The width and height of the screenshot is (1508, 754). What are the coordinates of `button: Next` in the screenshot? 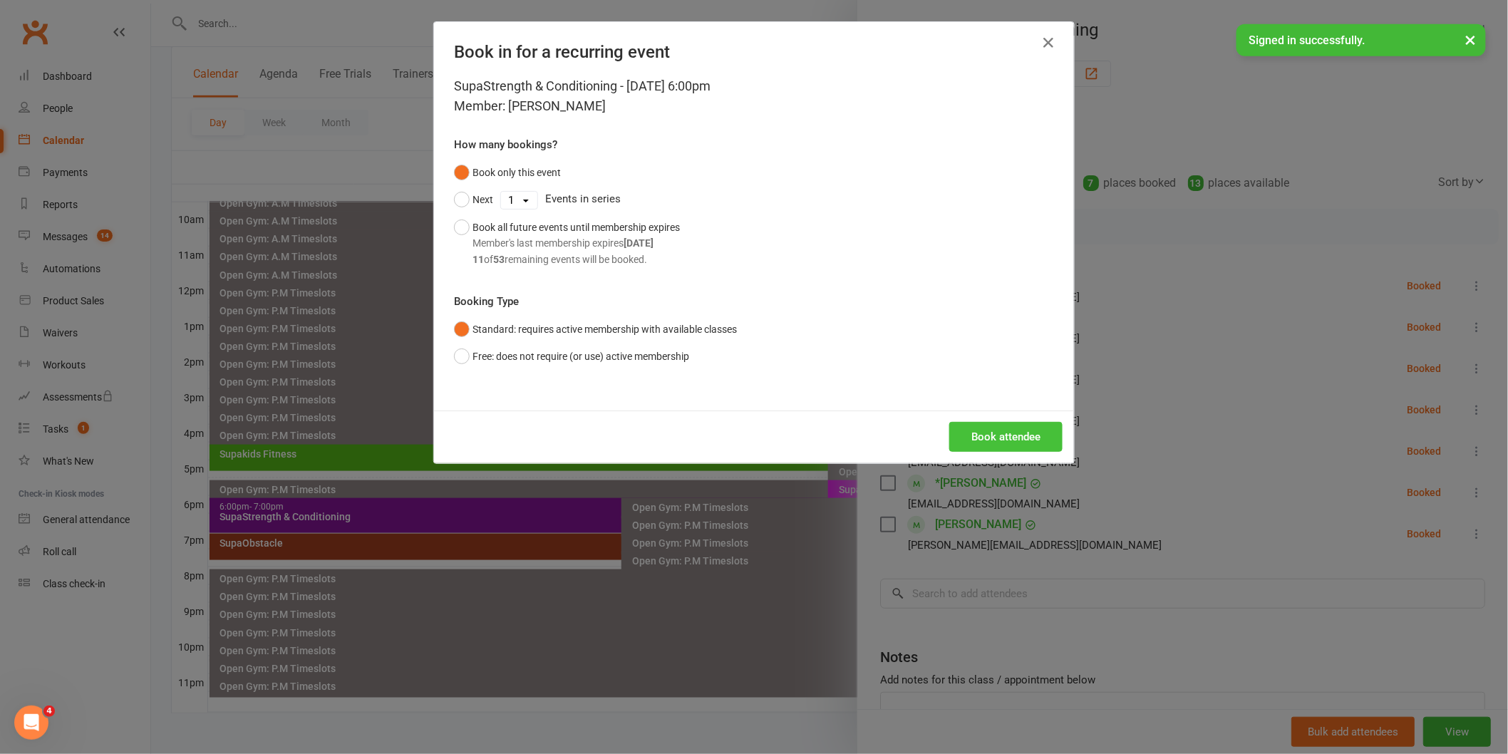 It's located at (473, 200).